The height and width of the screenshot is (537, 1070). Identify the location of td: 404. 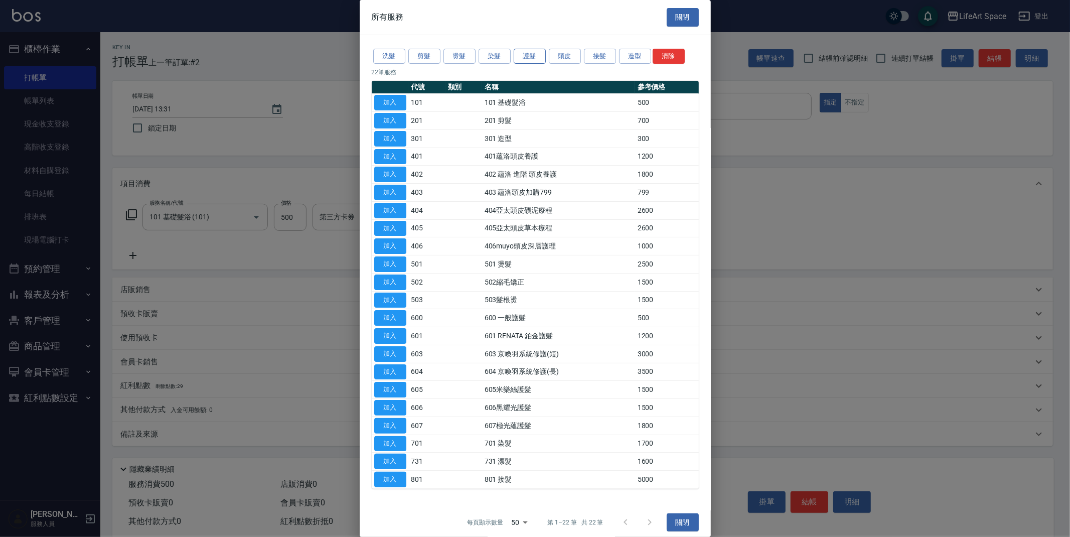
(427, 210).